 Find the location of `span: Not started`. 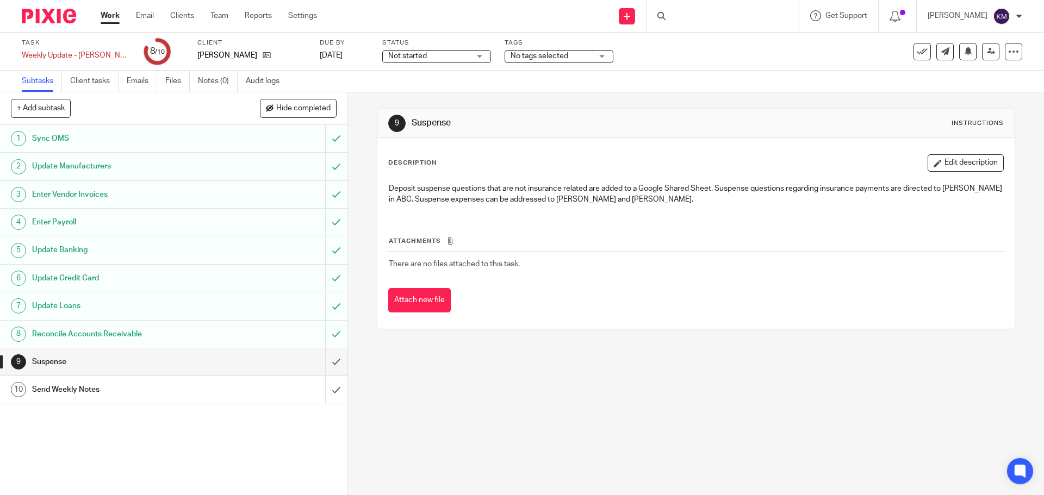

span: Not started is located at coordinates (407, 56).